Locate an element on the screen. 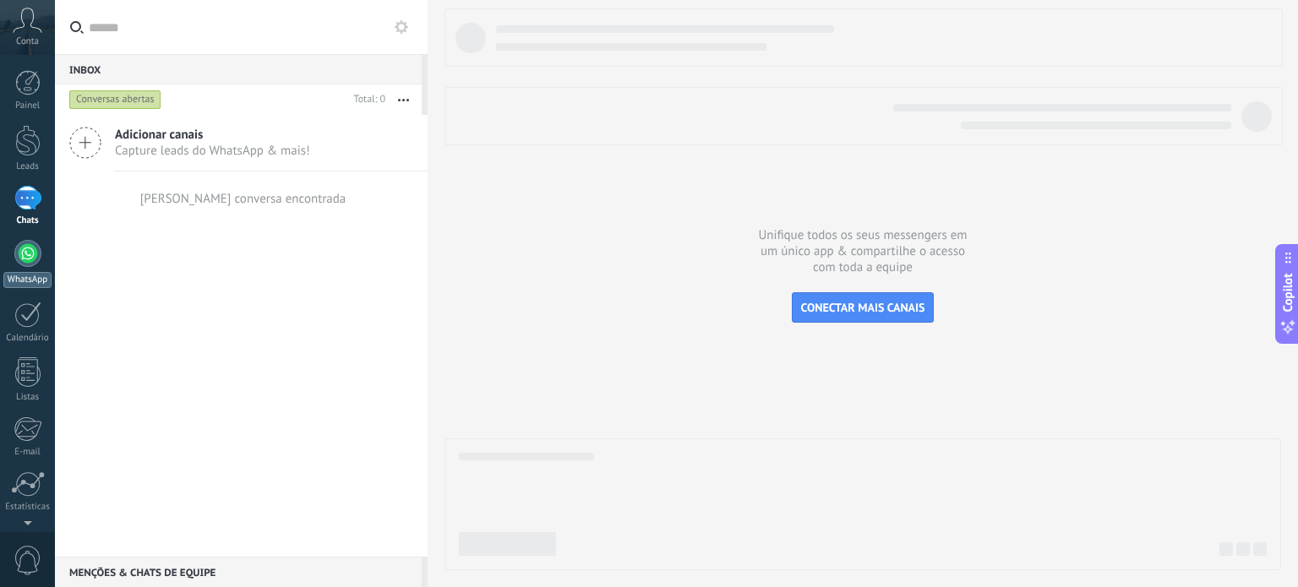  div: Estatísticas is located at coordinates (28, 507).